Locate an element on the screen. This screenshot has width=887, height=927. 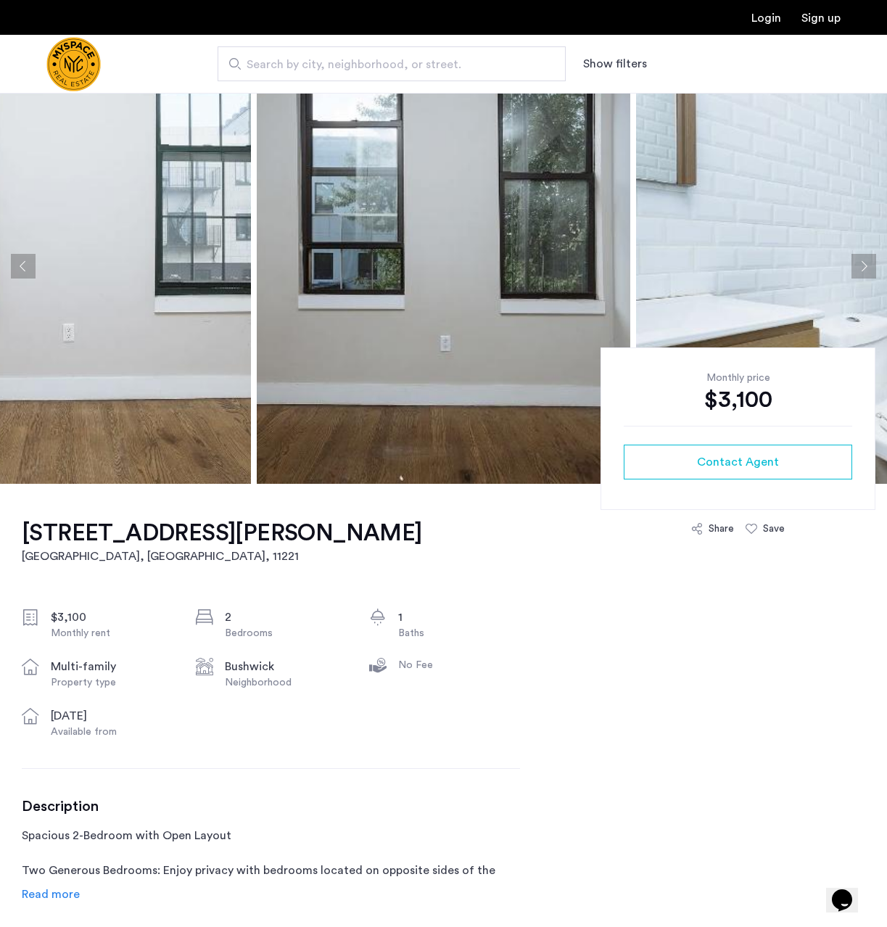
button: button is located at coordinates (738, 462).